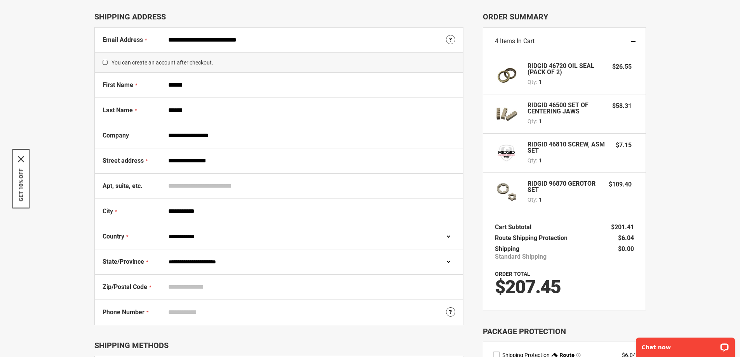 Image resolution: width=740 pixels, height=357 pixels. What do you see at coordinates (125, 287) in the screenshot?
I see `span: Zip/Postal Code` at bounding box center [125, 287].